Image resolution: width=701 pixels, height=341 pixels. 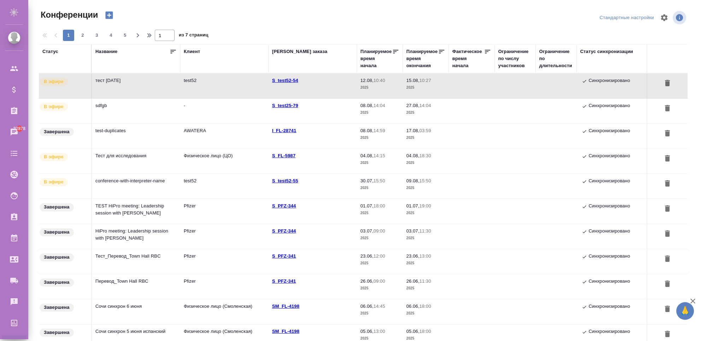 I want to click on p: 18:30, so click(x=425, y=155).